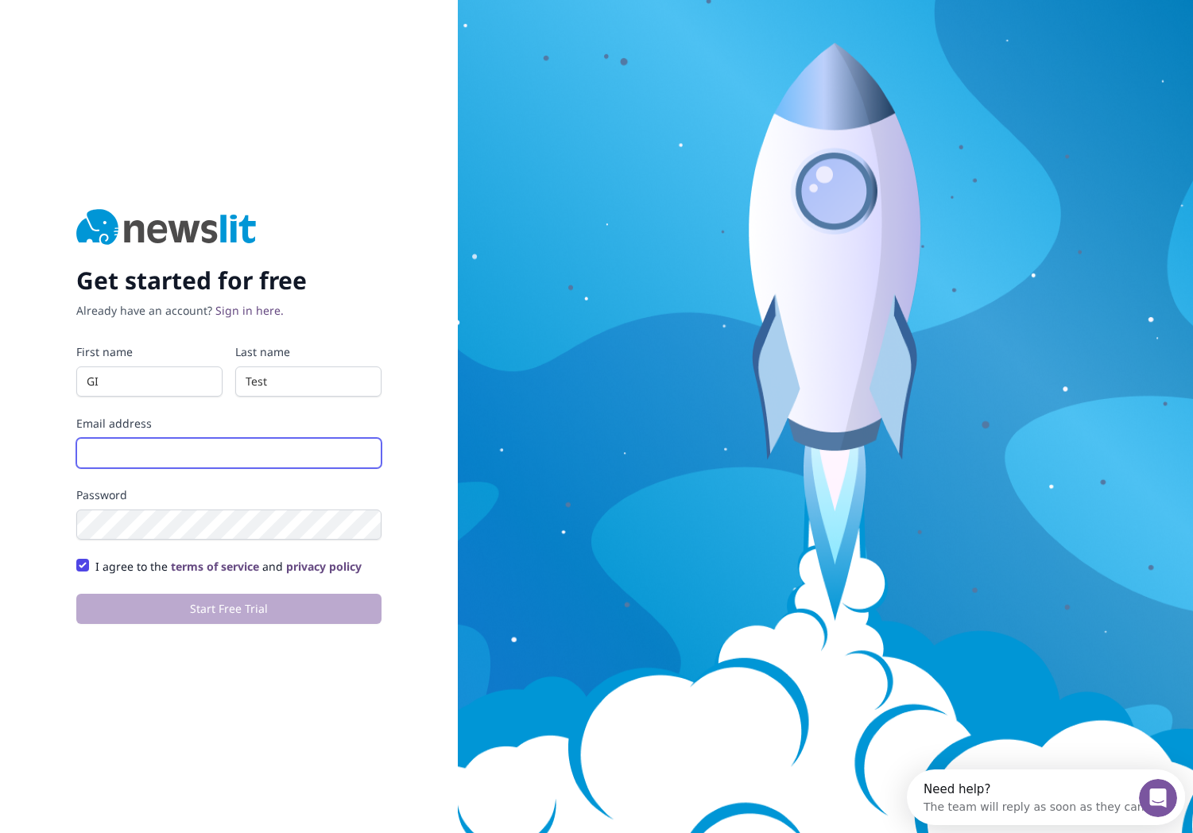 This screenshot has height=833, width=1193. I want to click on label: Last name, so click(308, 352).